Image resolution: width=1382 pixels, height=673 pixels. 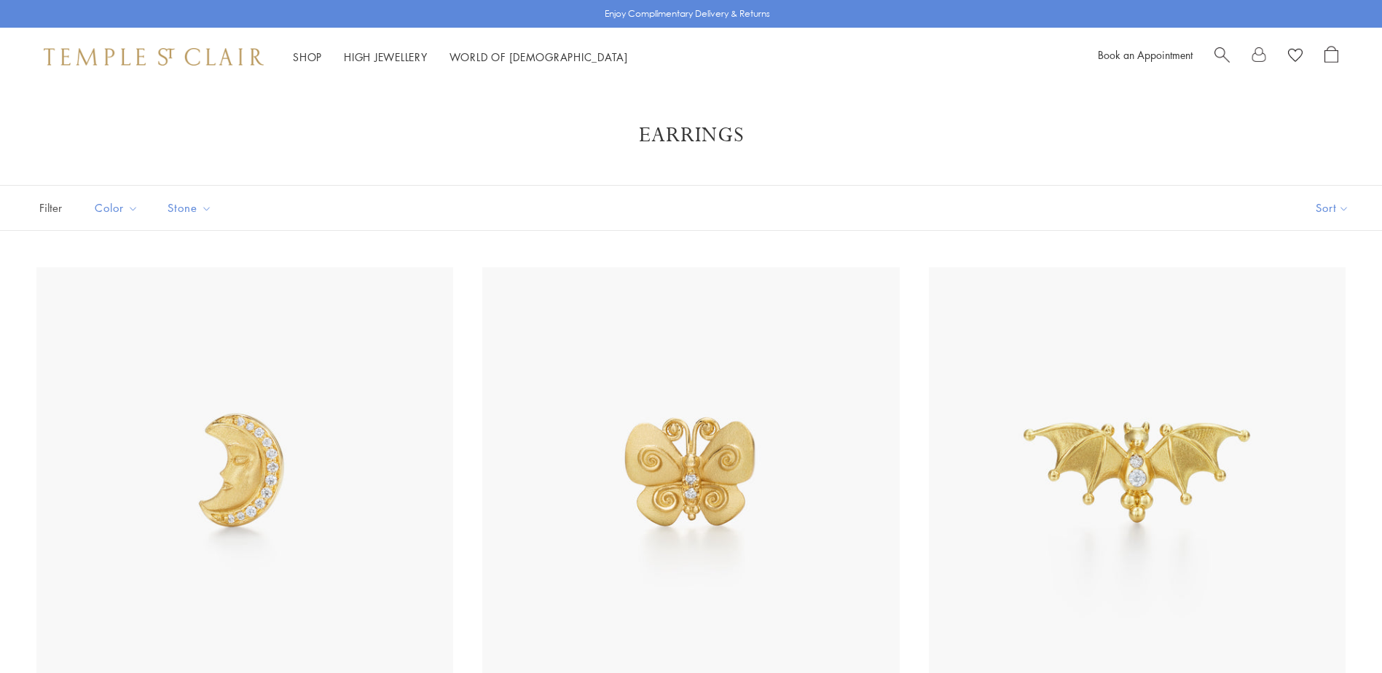 I want to click on button: Color, so click(x=117, y=208).